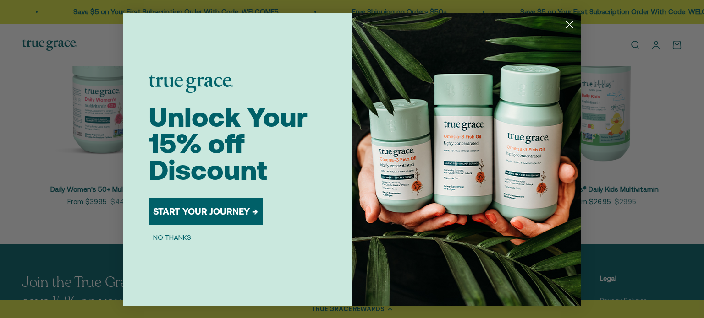 Image resolution: width=704 pixels, height=318 pixels. Describe the element at coordinates (228, 143) in the screenshot. I see `span: Unlock Your 15% off Discount` at that location.